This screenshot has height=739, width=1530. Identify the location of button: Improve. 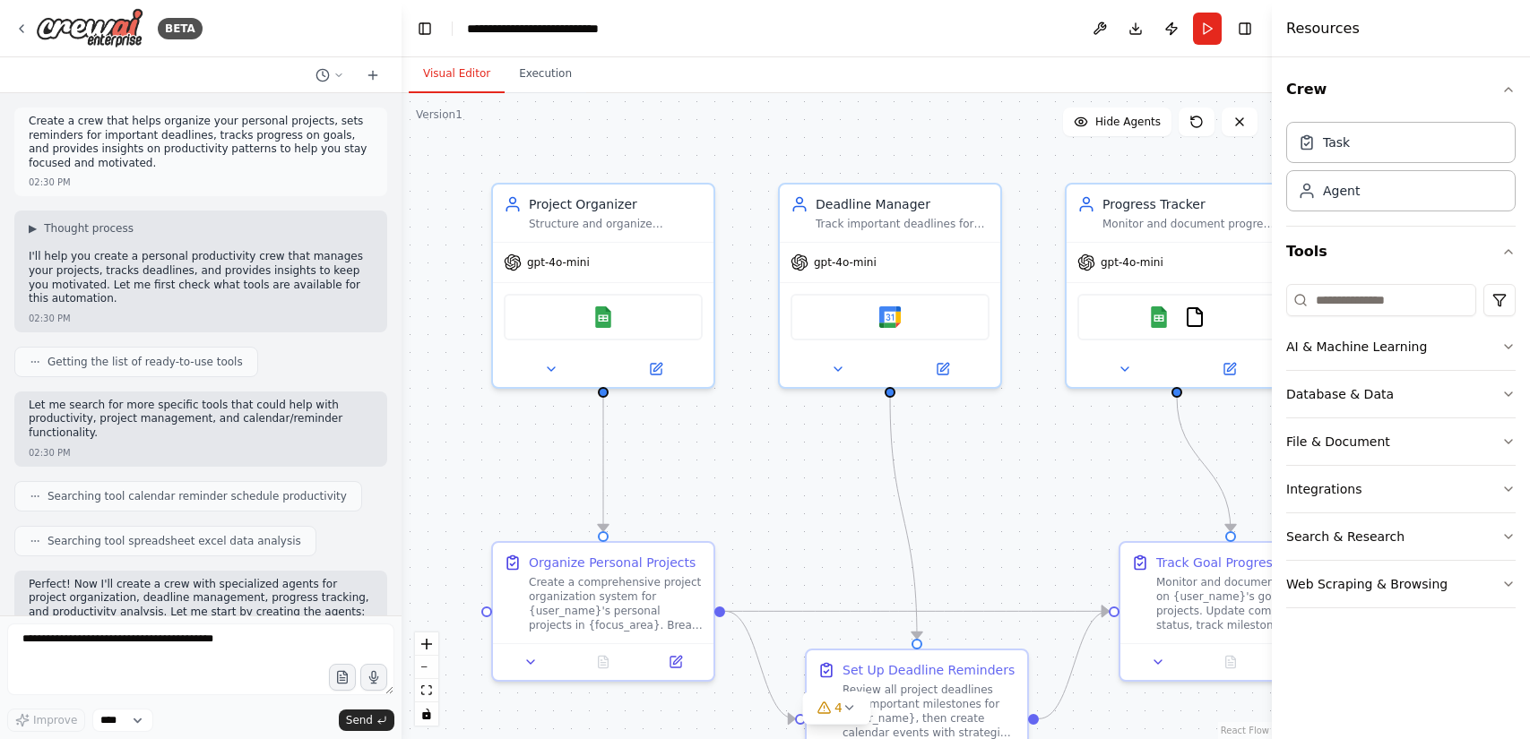
(46, 720).